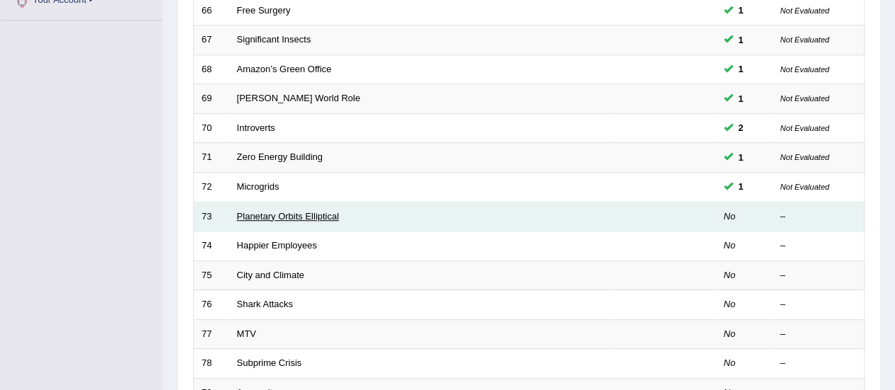  I want to click on td: 76, so click(211, 305).